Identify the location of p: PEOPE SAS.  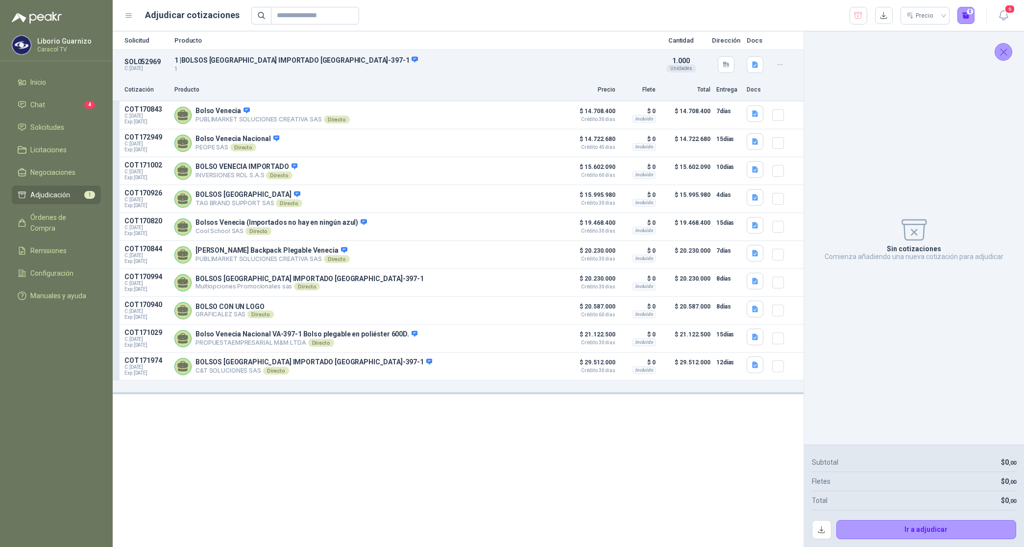
(237, 147).